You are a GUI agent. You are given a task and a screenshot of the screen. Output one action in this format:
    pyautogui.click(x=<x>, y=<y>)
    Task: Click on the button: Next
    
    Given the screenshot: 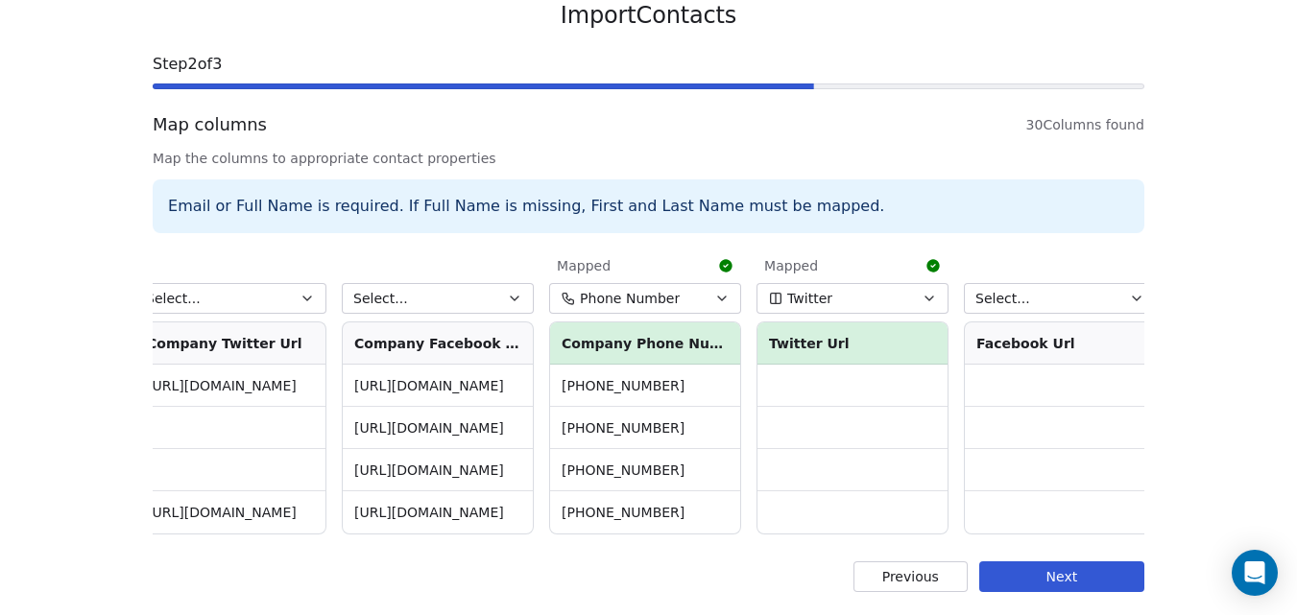 What is the action you would take?
    pyautogui.click(x=1062, y=577)
    